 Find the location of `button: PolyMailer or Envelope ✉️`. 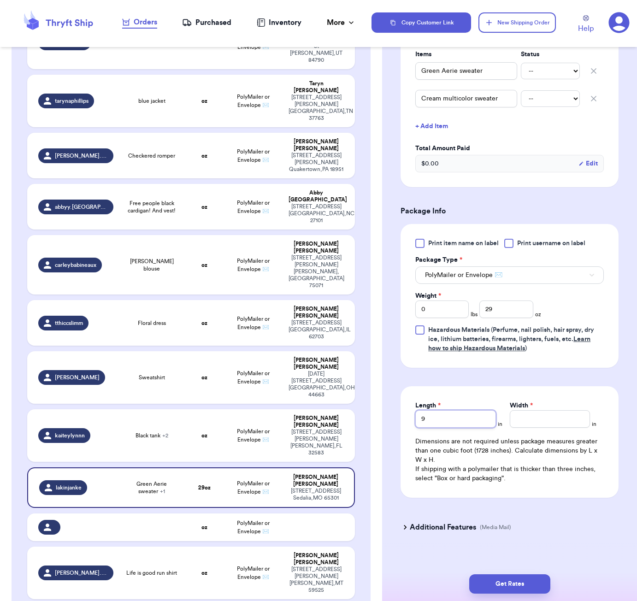

button: PolyMailer or Envelope ✉️ is located at coordinates (510, 275).